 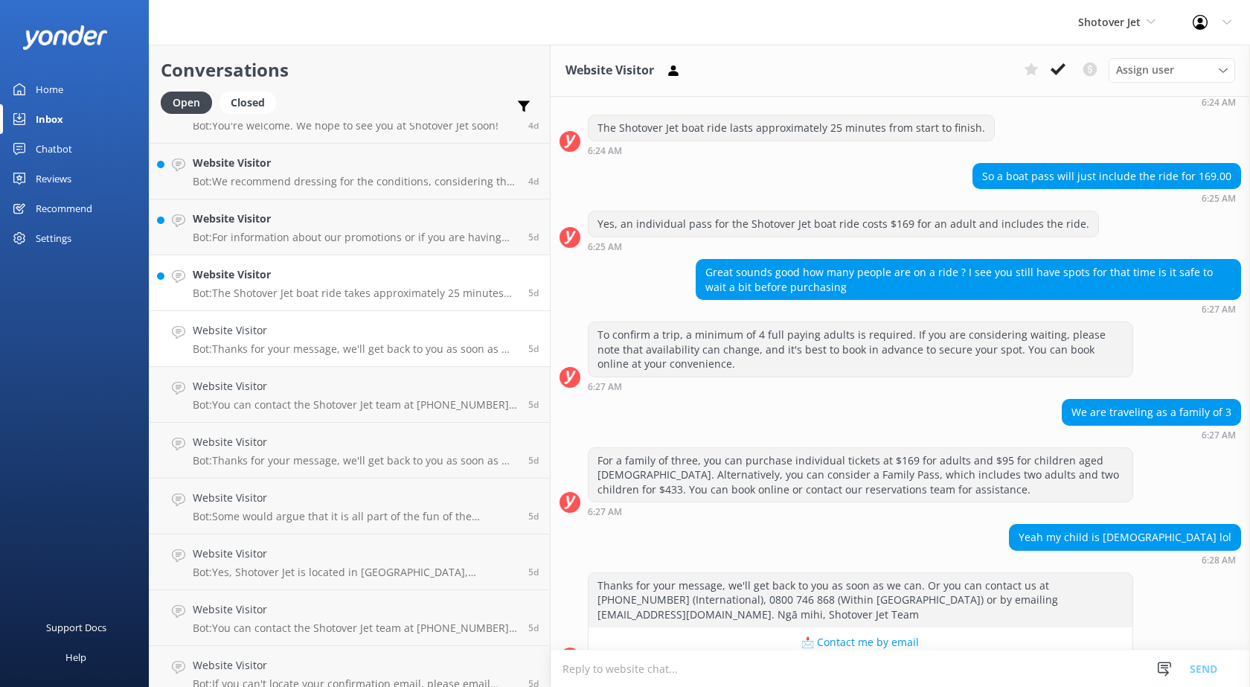 What do you see at coordinates (1219, 560) in the screenshot?
I see `strong: 6:28 AM` at bounding box center [1219, 560].